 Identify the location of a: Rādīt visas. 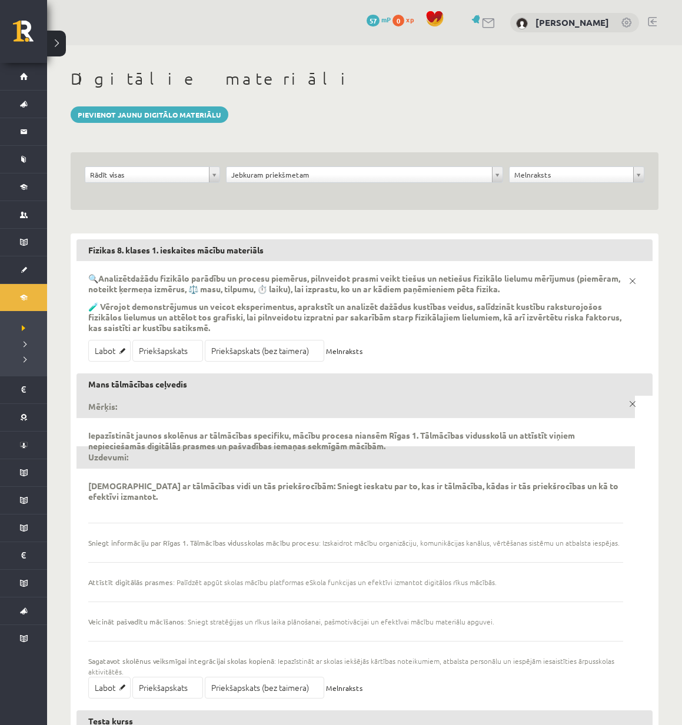
(152, 175).